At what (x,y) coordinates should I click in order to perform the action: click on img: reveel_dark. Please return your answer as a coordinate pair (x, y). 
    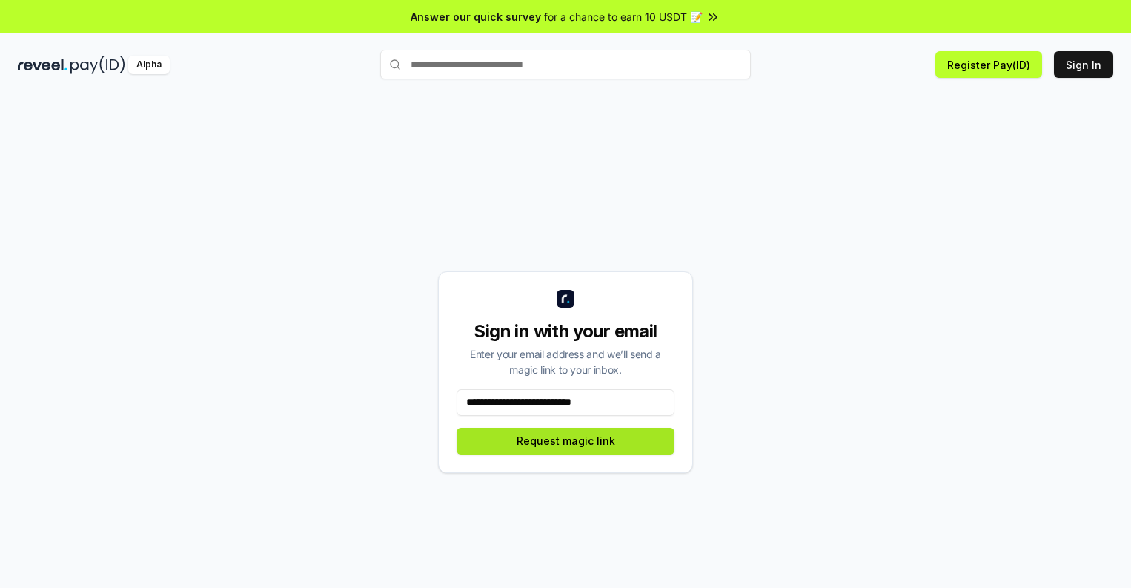
    Looking at the image, I should click on (42, 64).